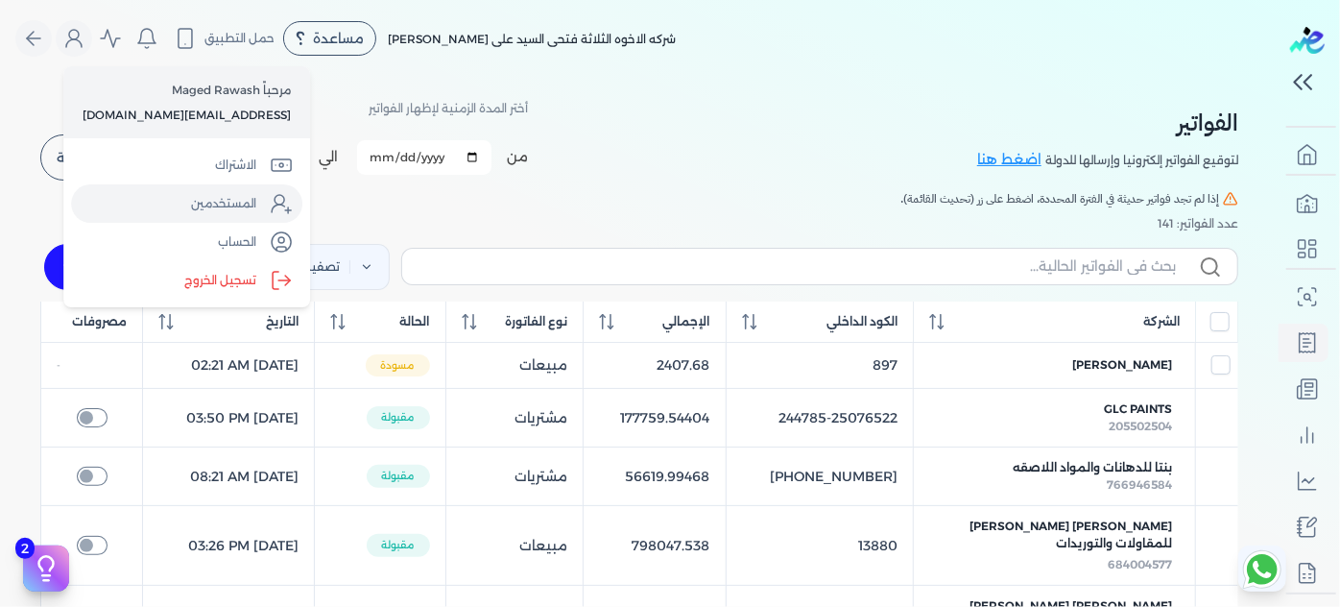 The image size is (1340, 607). Describe the element at coordinates (327, 267) in the screenshot. I see `a: تصفية` at that location.